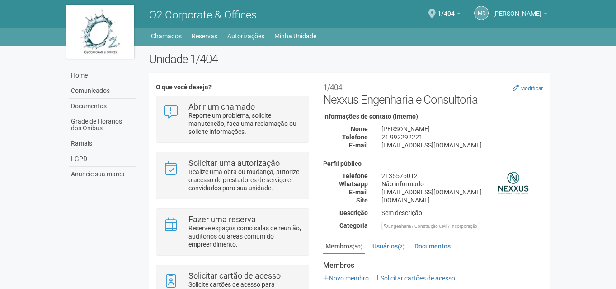 This screenshot has height=289, width=616. I want to click on a: 1/404, so click(448, 15).